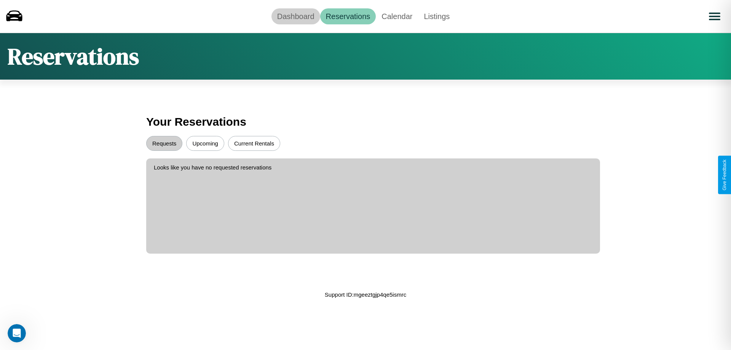 The image size is (731, 350). Describe the element at coordinates (715, 16) in the screenshot. I see `button: Open menu` at that location.